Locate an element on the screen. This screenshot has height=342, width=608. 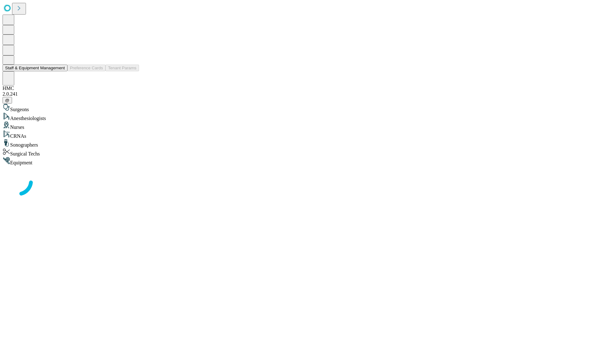
button: Tenant Params is located at coordinates (122, 68).